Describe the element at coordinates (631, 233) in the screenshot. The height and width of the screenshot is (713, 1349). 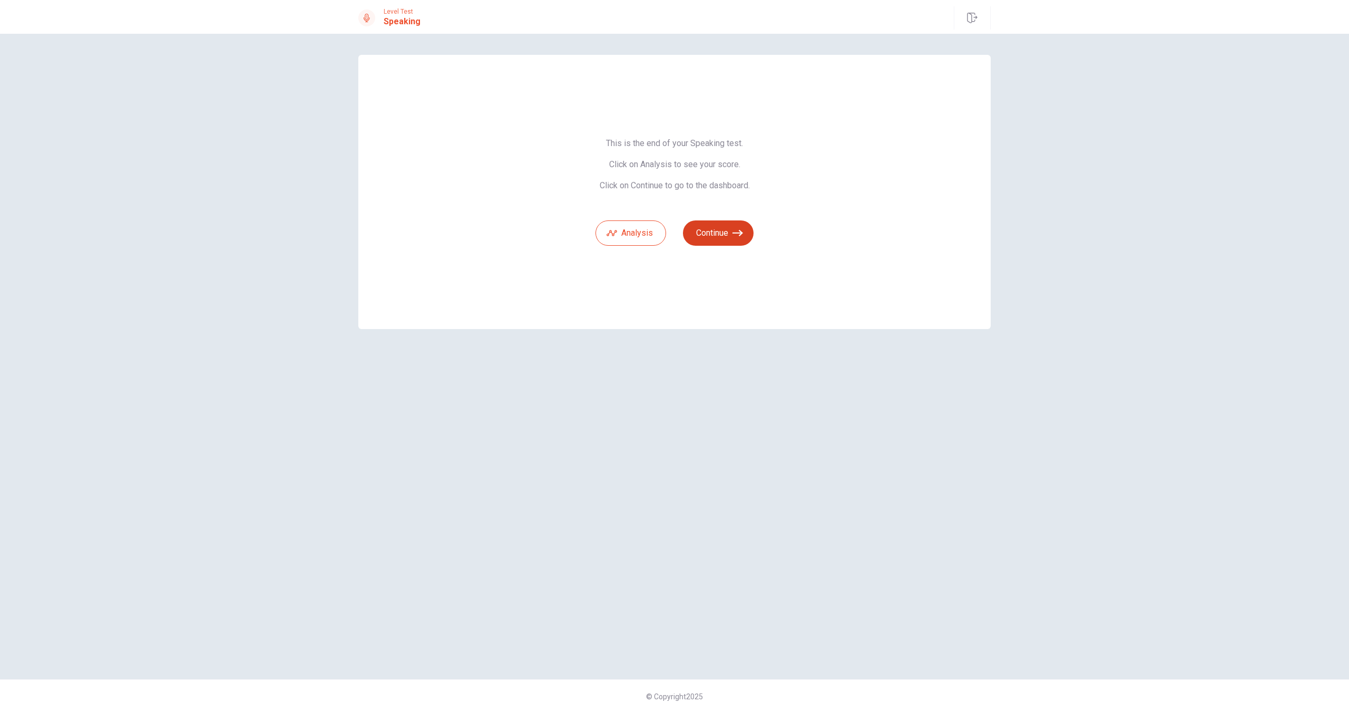
I see `button: Analysis` at that location.